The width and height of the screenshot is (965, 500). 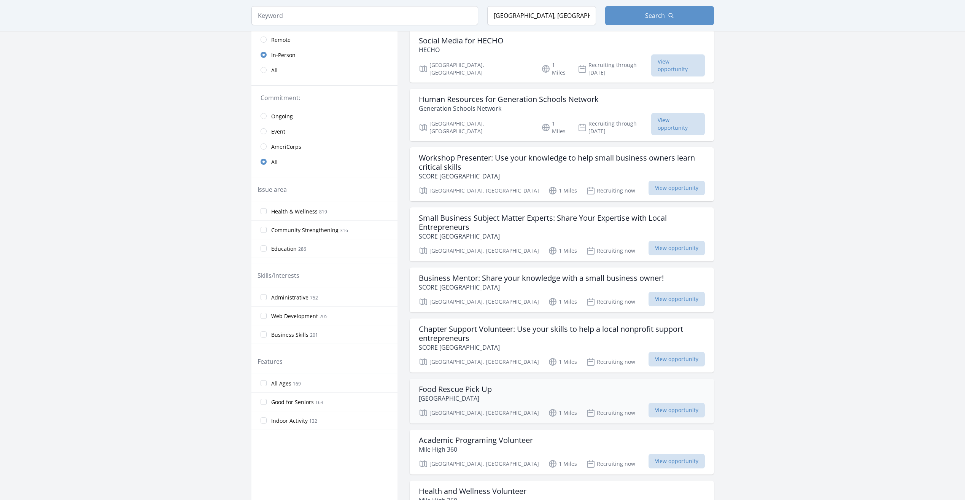 I want to click on h3: Human Resources for Generation Schools Network, so click(x=509, y=99).